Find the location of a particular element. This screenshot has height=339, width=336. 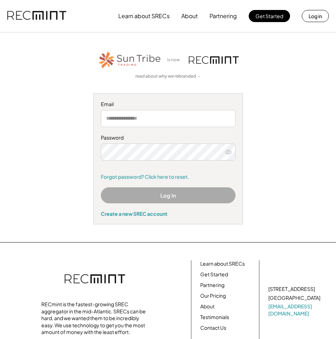

a: Learn about SRECs is located at coordinates (222, 264).